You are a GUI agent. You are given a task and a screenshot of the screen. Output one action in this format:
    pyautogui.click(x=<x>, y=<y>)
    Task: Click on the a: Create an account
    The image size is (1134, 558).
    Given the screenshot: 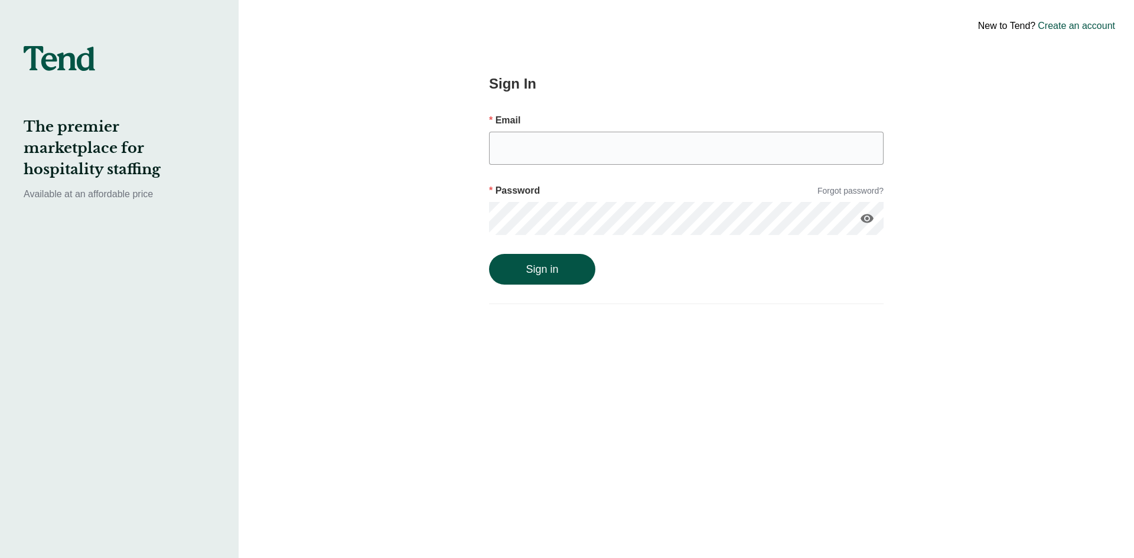 What is the action you would take?
    pyautogui.click(x=1076, y=26)
    